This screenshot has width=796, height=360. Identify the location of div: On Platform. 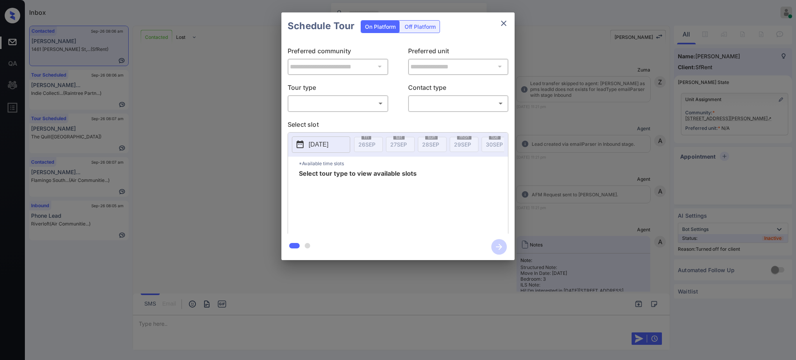
(380, 26).